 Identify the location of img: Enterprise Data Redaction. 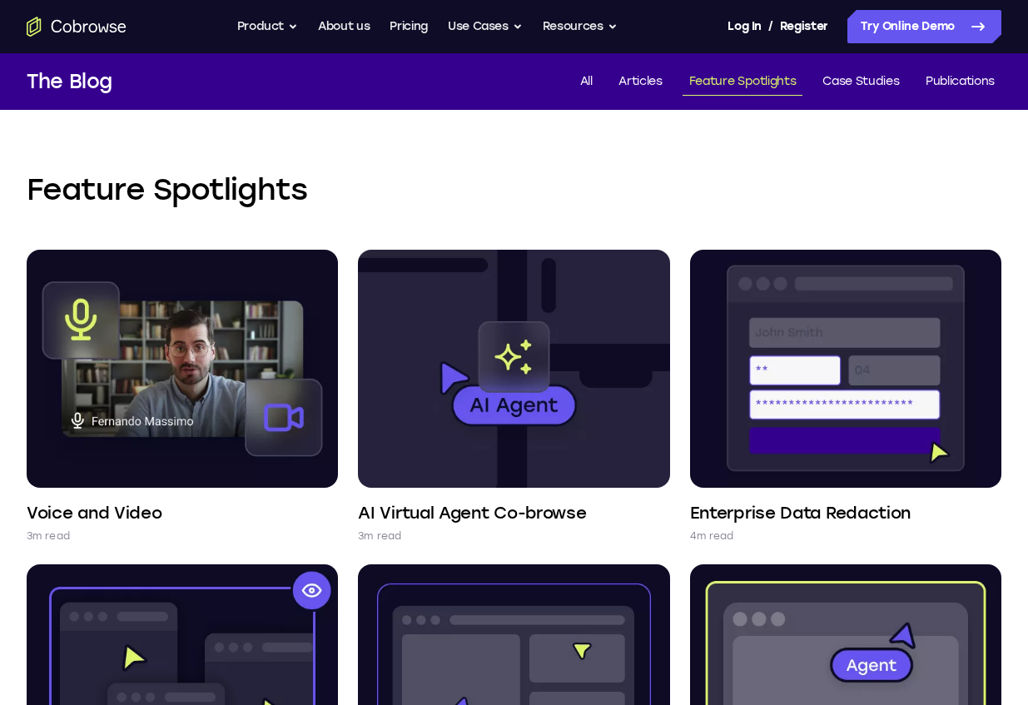
(846, 369).